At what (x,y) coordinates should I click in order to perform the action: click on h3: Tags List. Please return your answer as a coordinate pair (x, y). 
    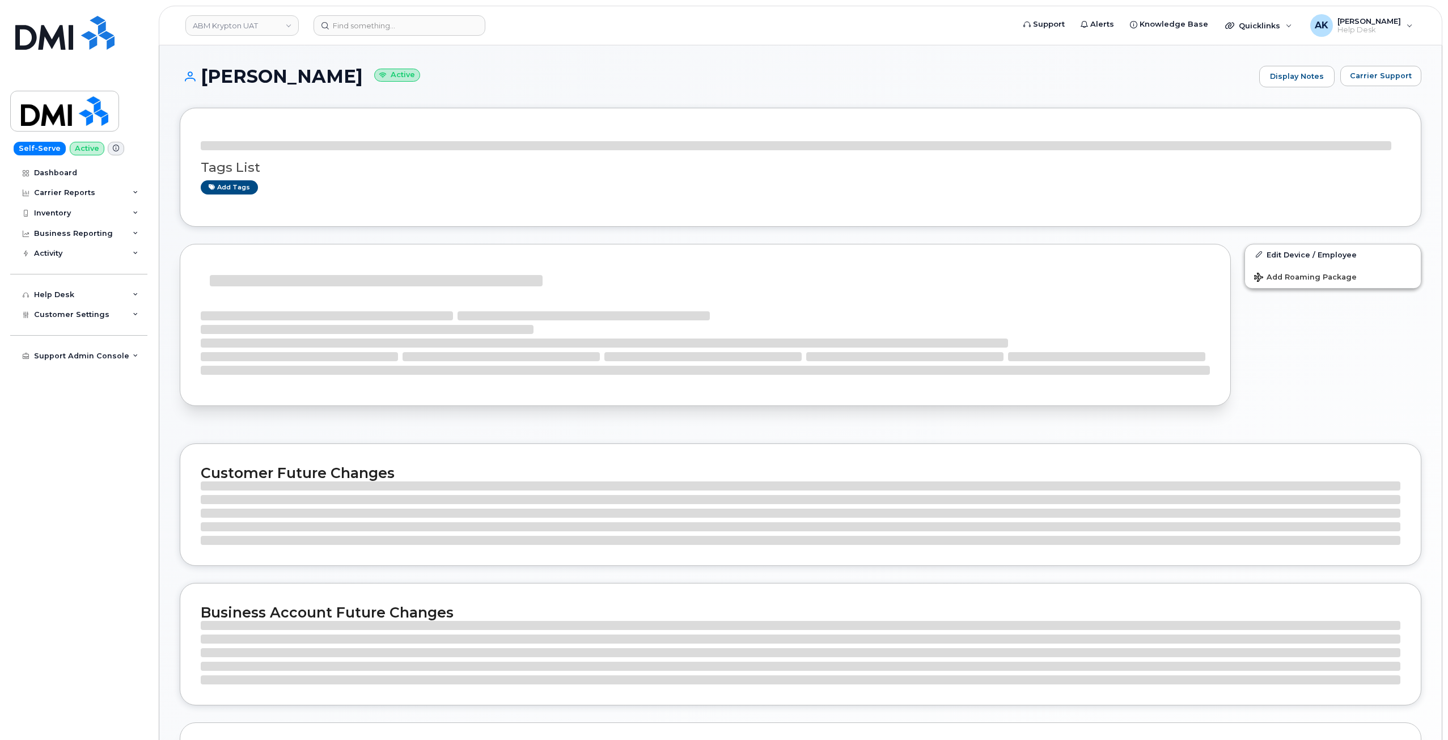
    Looking at the image, I should click on (801, 167).